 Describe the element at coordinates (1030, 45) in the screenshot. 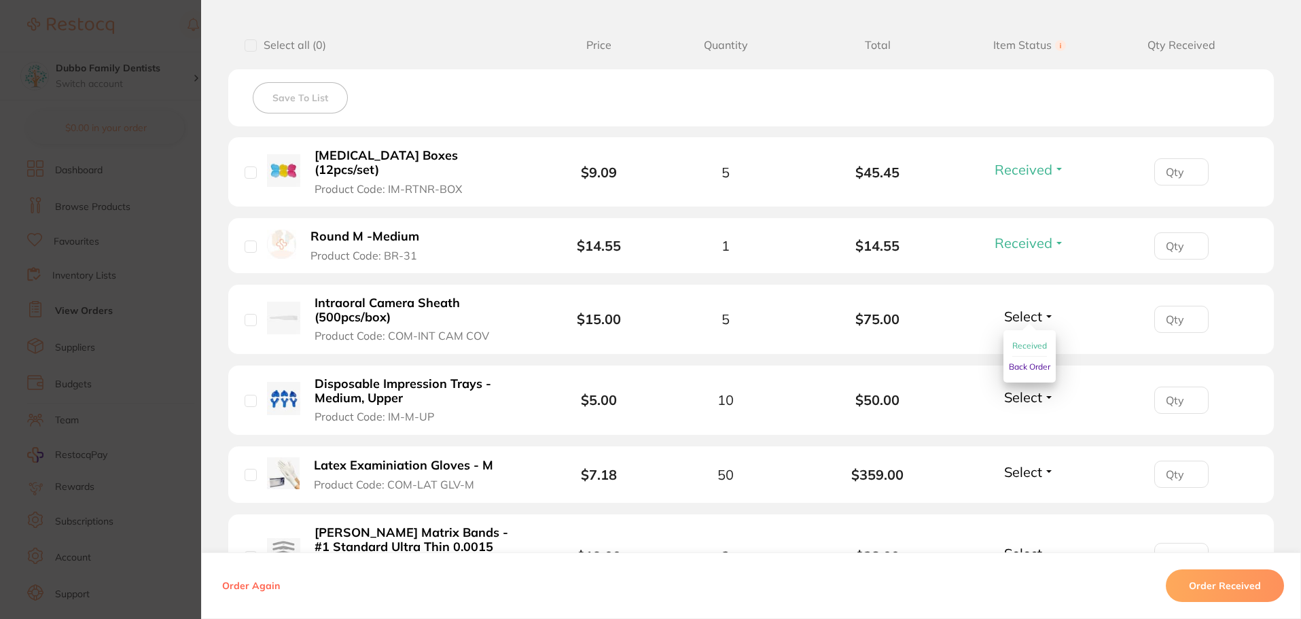

I see `span: Item Status` at that location.